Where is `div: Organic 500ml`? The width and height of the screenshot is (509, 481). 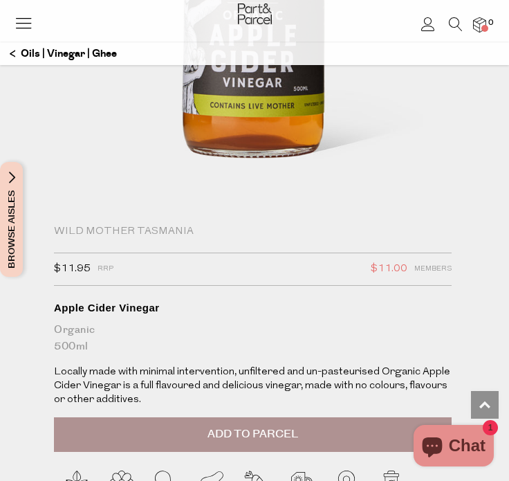 div: Organic 500ml is located at coordinates (252, 338).